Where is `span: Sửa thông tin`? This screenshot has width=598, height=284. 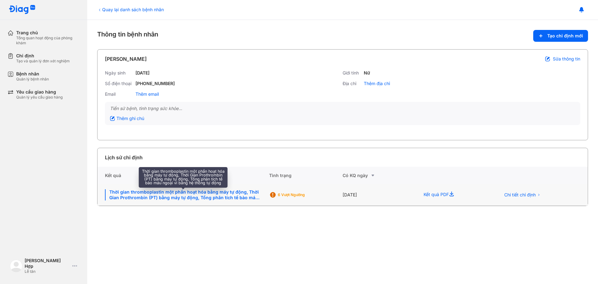
span: Sửa thông tin is located at coordinates (567, 59).